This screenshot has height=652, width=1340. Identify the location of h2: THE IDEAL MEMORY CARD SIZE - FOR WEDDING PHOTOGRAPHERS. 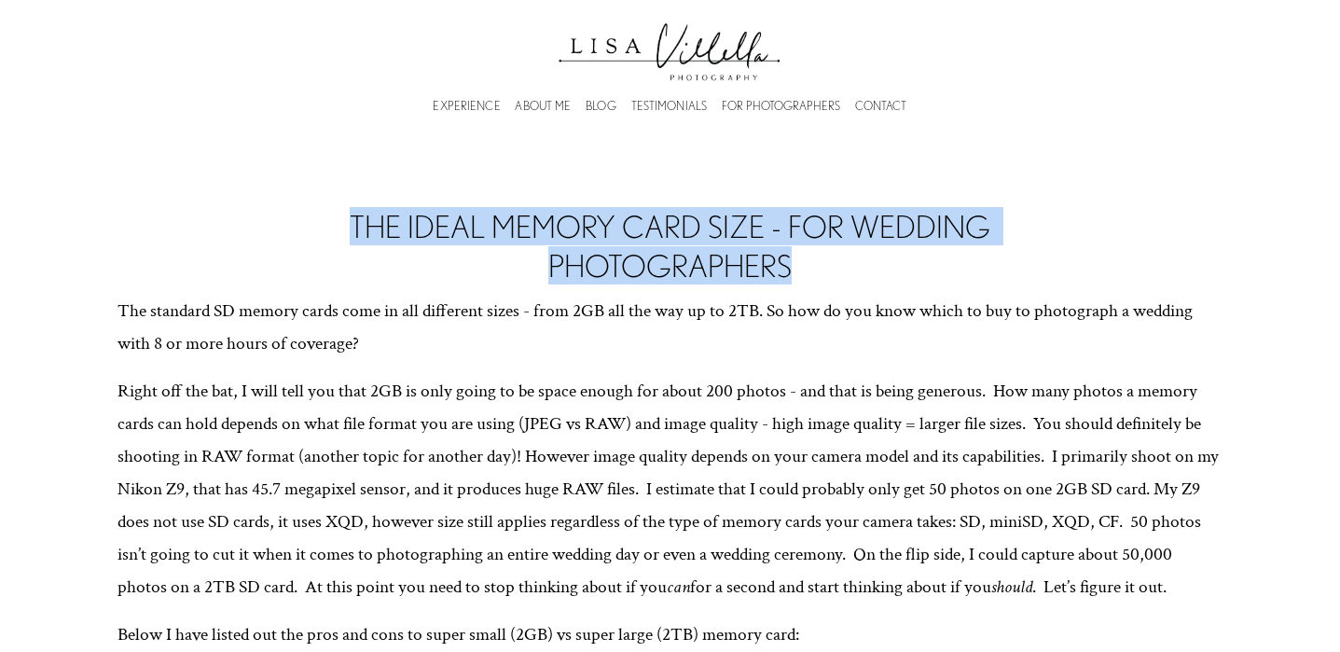
(670, 245).